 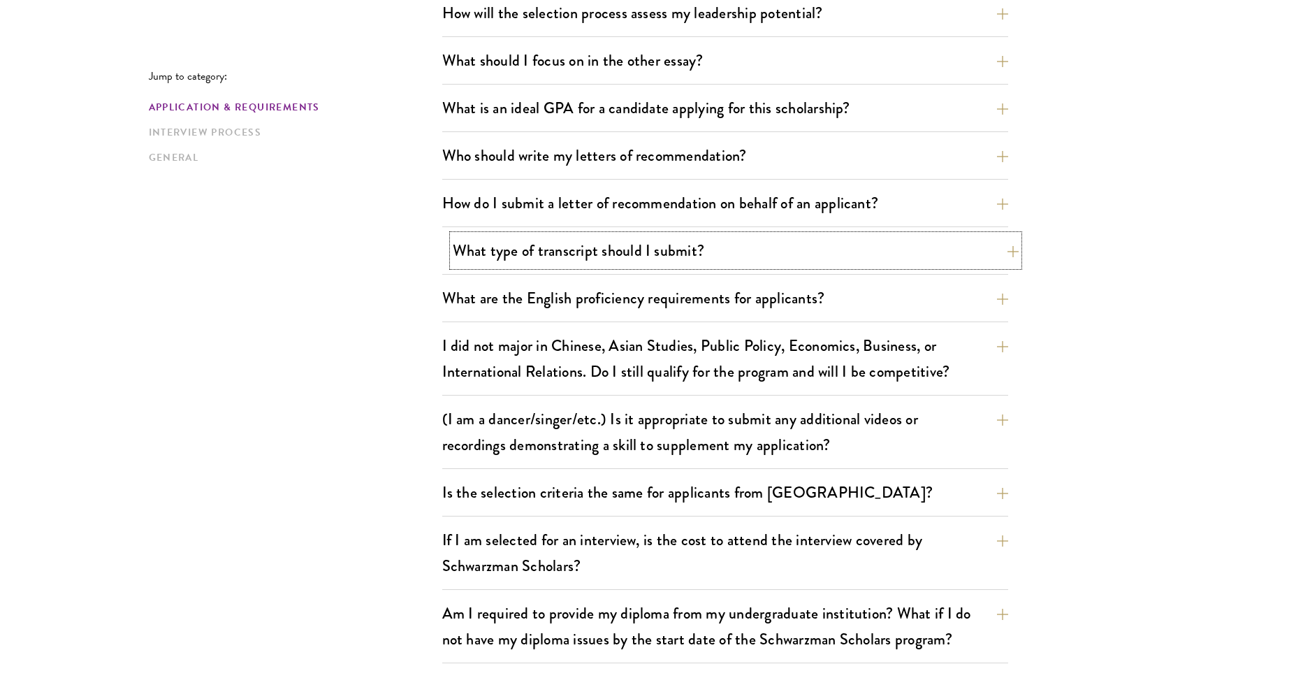 I want to click on button: What type of transcript should I submit?, so click(x=736, y=250).